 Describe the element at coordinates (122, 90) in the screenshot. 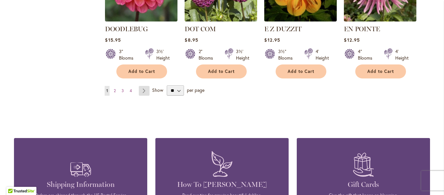

I see `span: 3` at that location.